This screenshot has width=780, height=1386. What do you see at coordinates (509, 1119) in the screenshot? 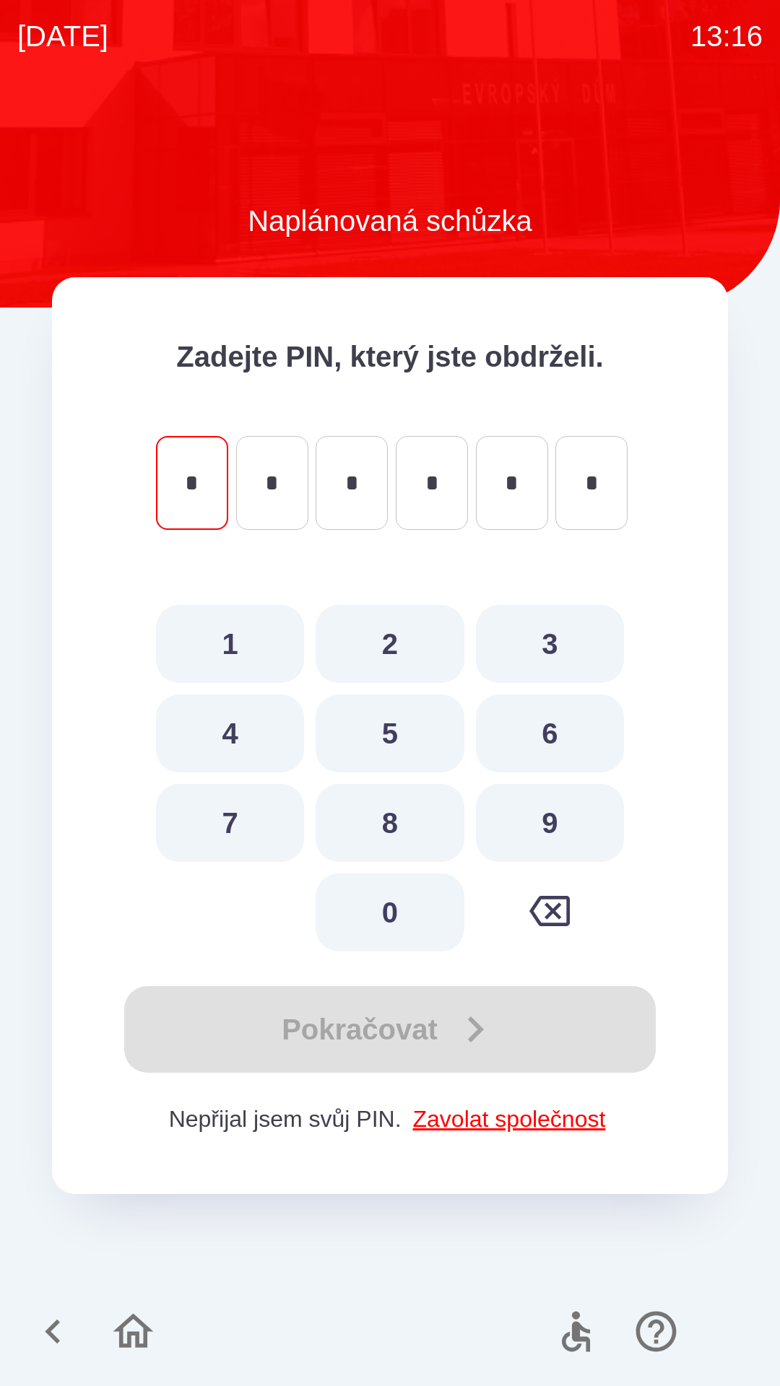
I see `button: Zavolat společnost` at bounding box center [509, 1119].